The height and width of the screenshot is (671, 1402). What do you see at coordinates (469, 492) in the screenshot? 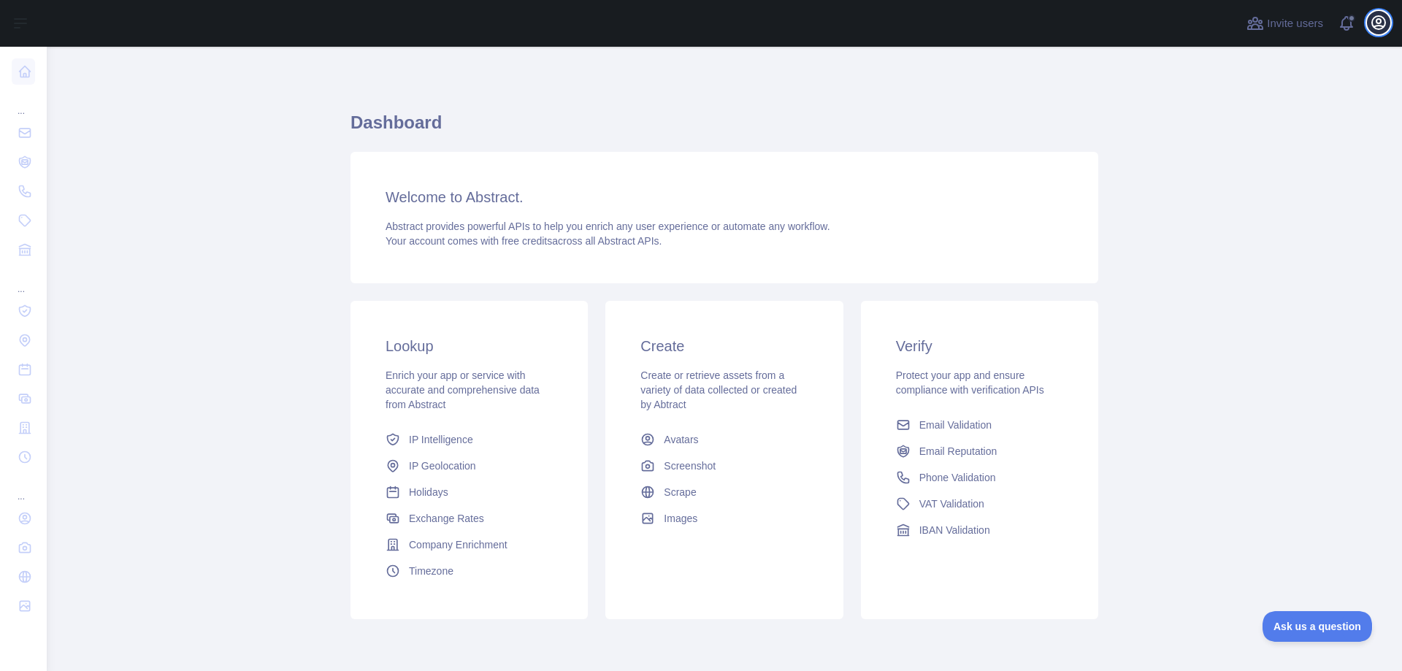
I see `a: Holidays` at bounding box center [469, 492].